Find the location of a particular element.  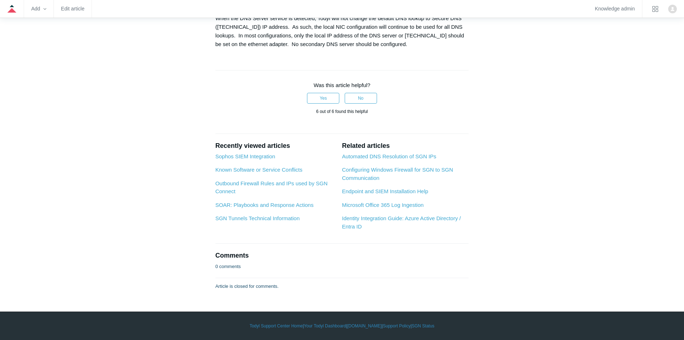

p: 0 comments is located at coordinates (228, 266).